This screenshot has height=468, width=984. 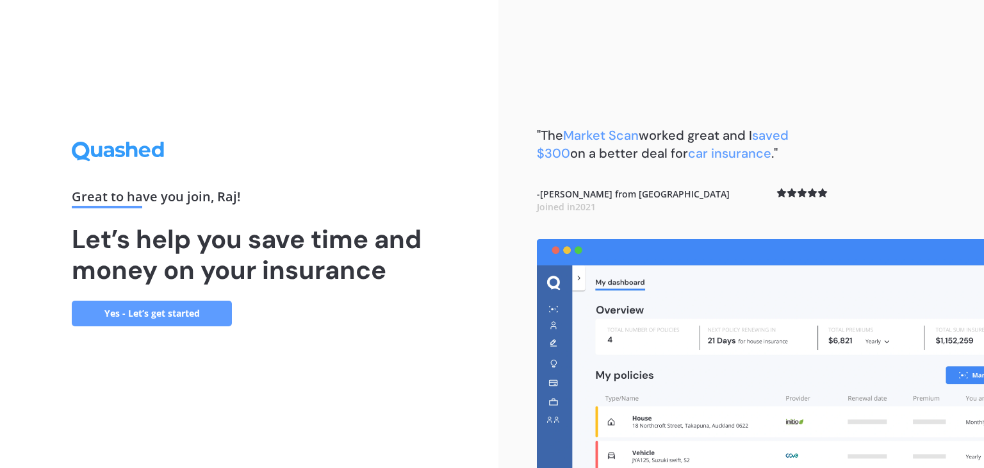 I want to click on img: dashboard.webp, so click(x=761, y=353).